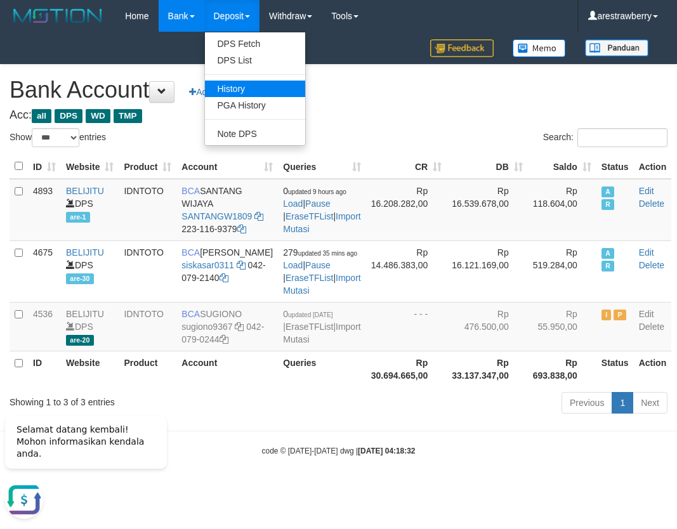 The height and width of the screenshot is (529, 677). I want to click on th: Product, so click(147, 369).